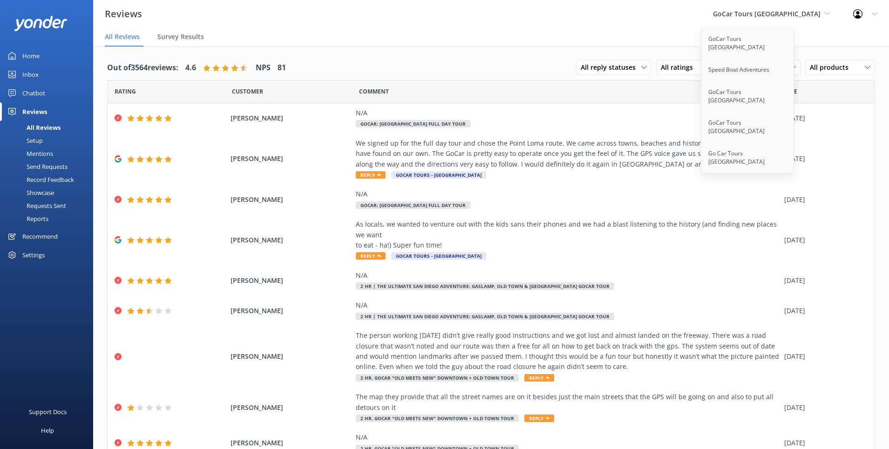  Describe the element at coordinates (30, 74) in the screenshot. I see `div: Inbox` at that location.